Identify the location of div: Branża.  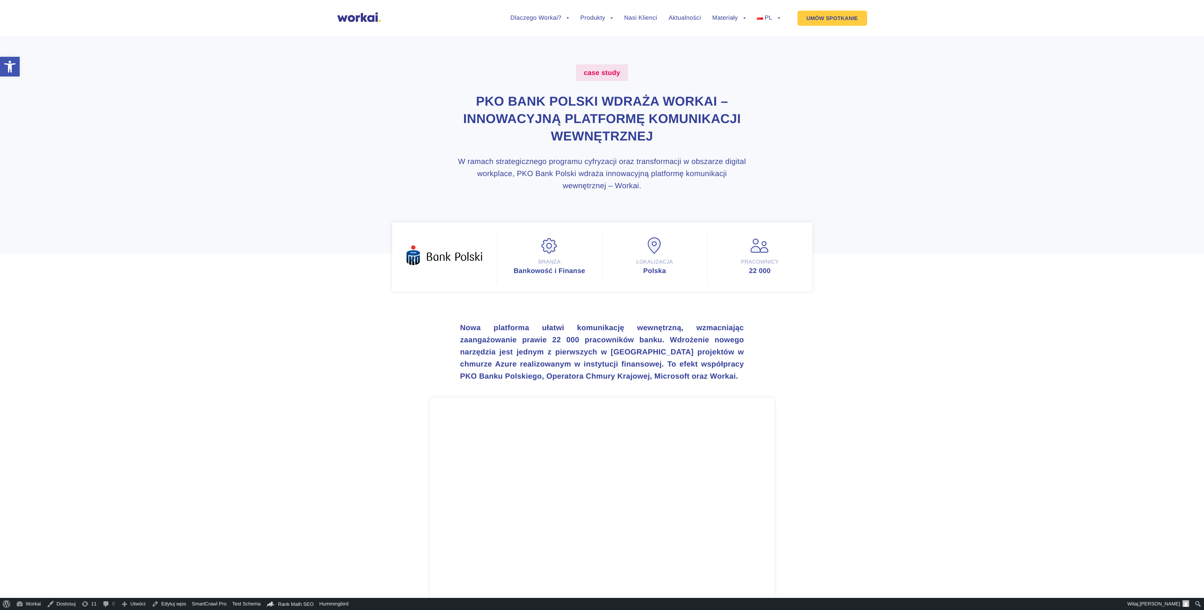
(550, 262).